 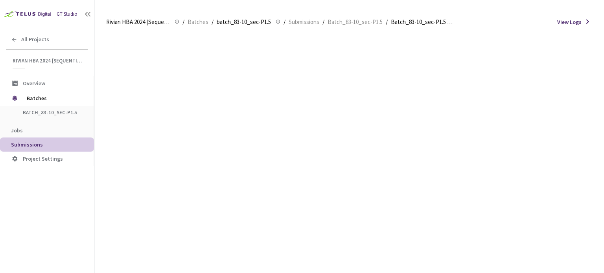 I want to click on span: Jobs, so click(x=17, y=131).